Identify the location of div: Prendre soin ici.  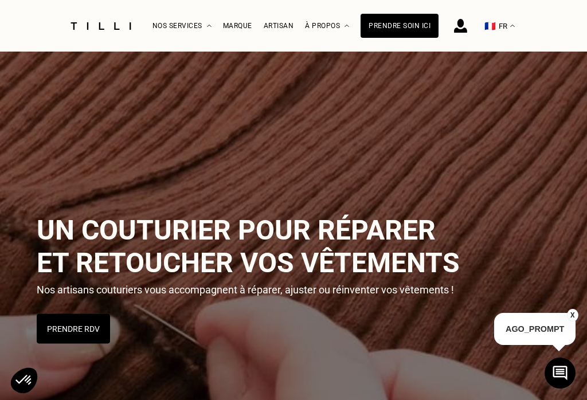
(400, 26).